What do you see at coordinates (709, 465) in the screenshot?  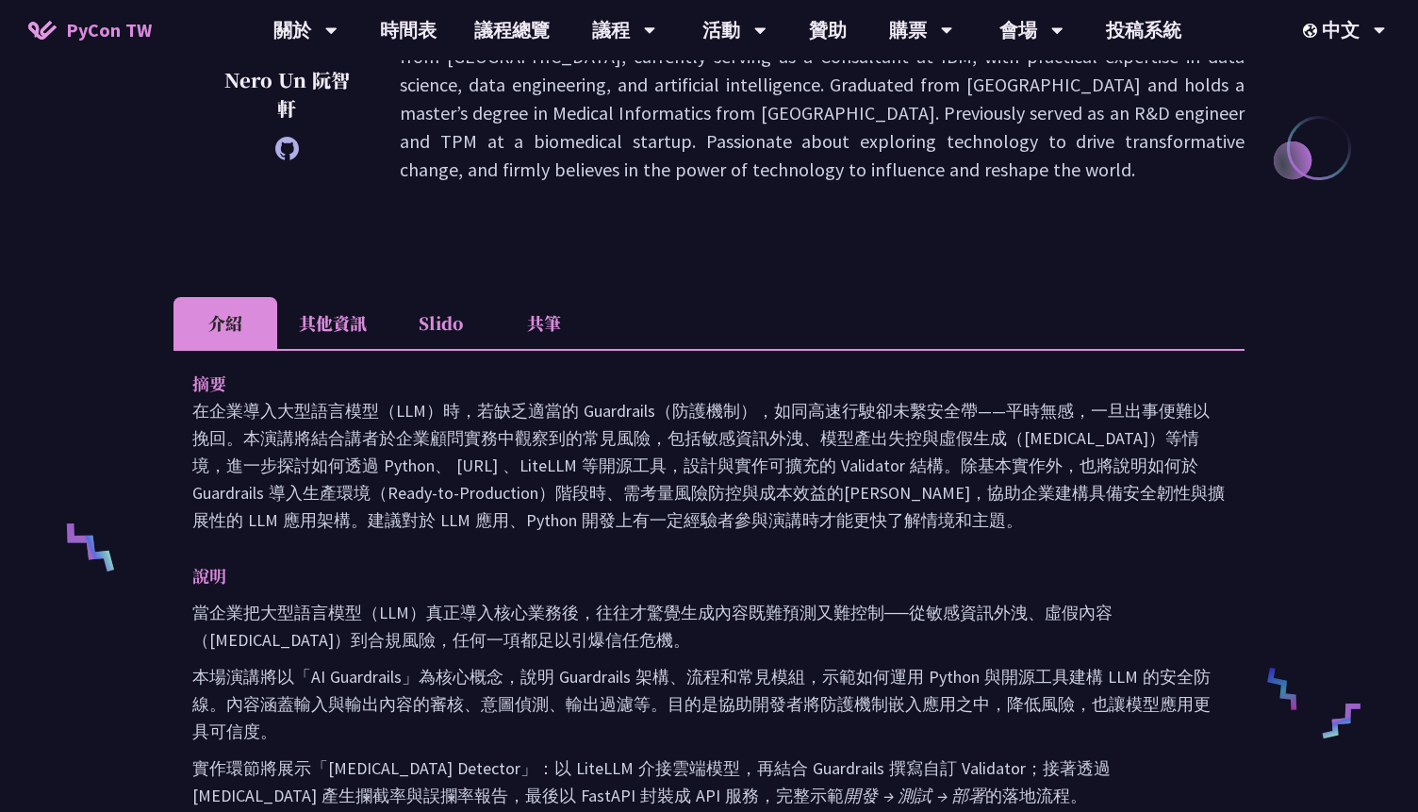 I see `p: 在企業導入大型語言模型（LLM）時，若缺乏適當的 Guardrails（防護機制），如同高速行駛卻未繫安全帶——平時無感，一旦出事便難以挽回。本演講將結合講者於企業顧問實務中觀察到的常見風險，包...` at bounding box center [709, 465].